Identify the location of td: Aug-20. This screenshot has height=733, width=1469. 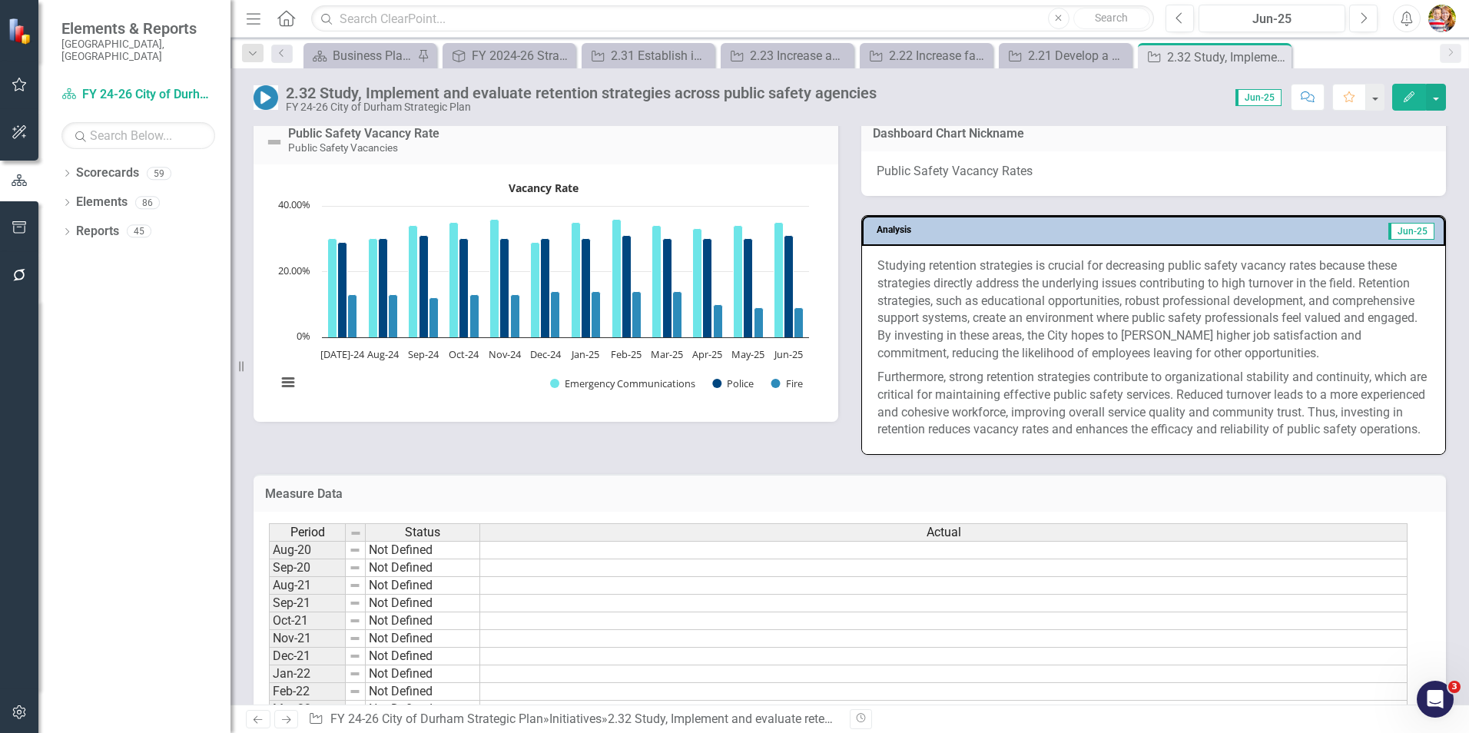
(307, 550).